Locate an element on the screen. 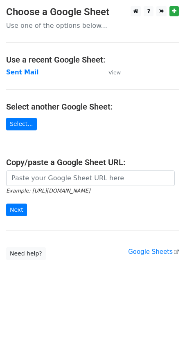 This screenshot has height=363, width=185. a: Sent Mail is located at coordinates (22, 72).